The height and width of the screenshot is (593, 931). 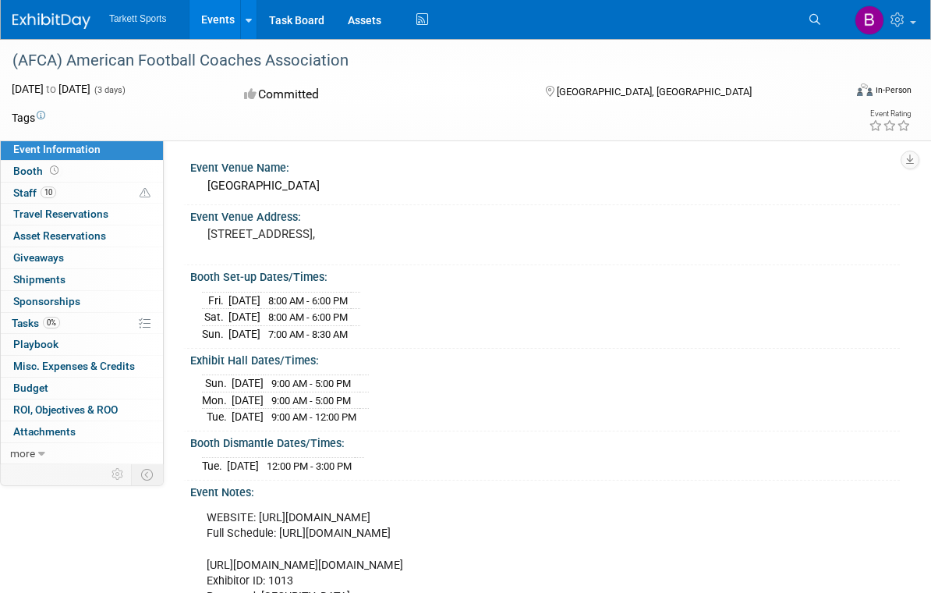 What do you see at coordinates (865, 90) in the screenshot?
I see `img: Format-Inperson.png` at bounding box center [865, 90].